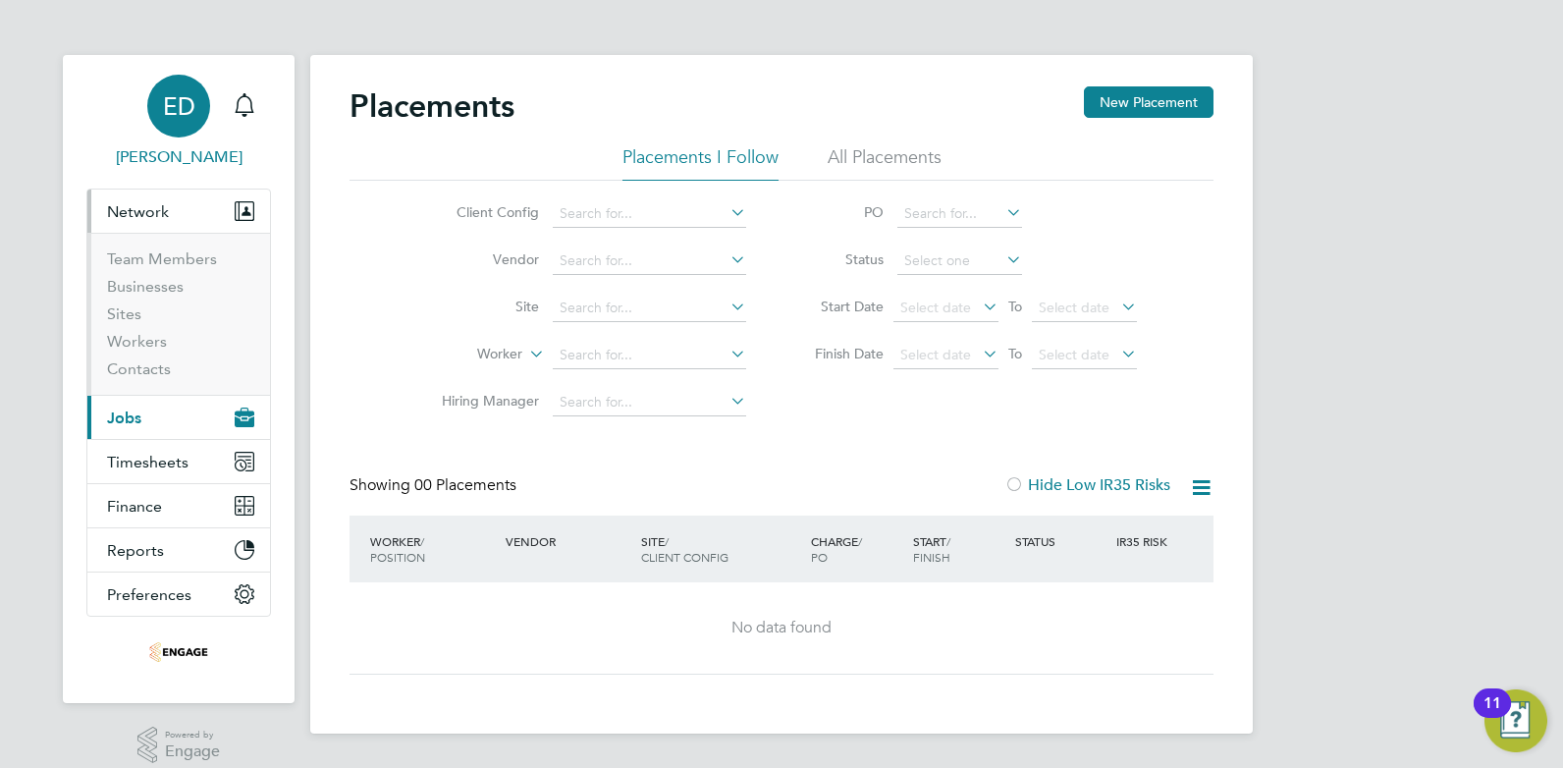 The image size is (1563, 768). What do you see at coordinates (179, 652) in the screenshot?
I see `img: omniapeople-logo-retina.png` at bounding box center [179, 652].